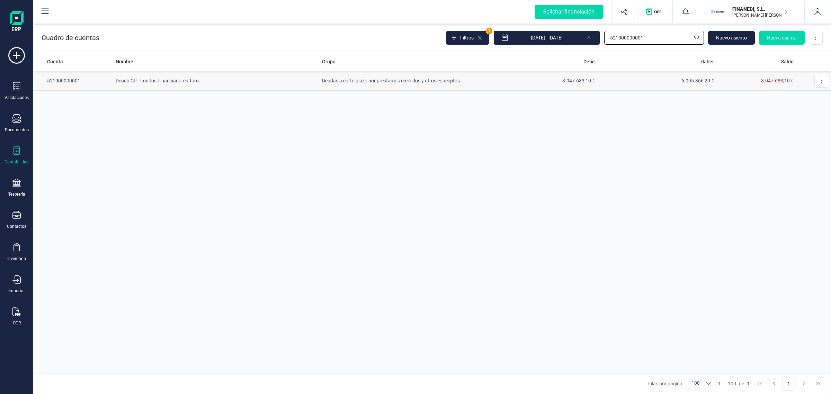  Describe the element at coordinates (569, 12) in the screenshot. I see `button: Solicitar financiación` at that location.